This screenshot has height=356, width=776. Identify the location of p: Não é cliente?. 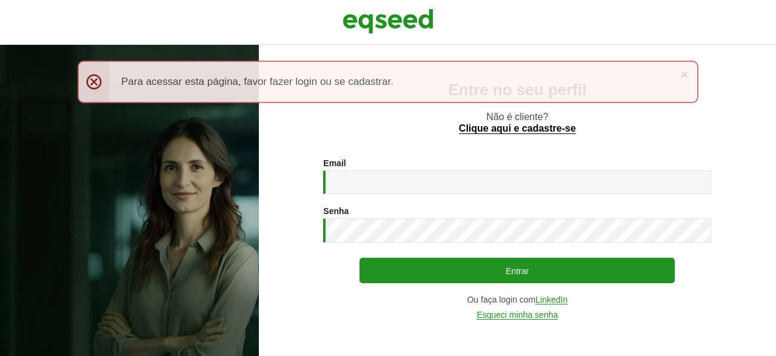
(517, 122).